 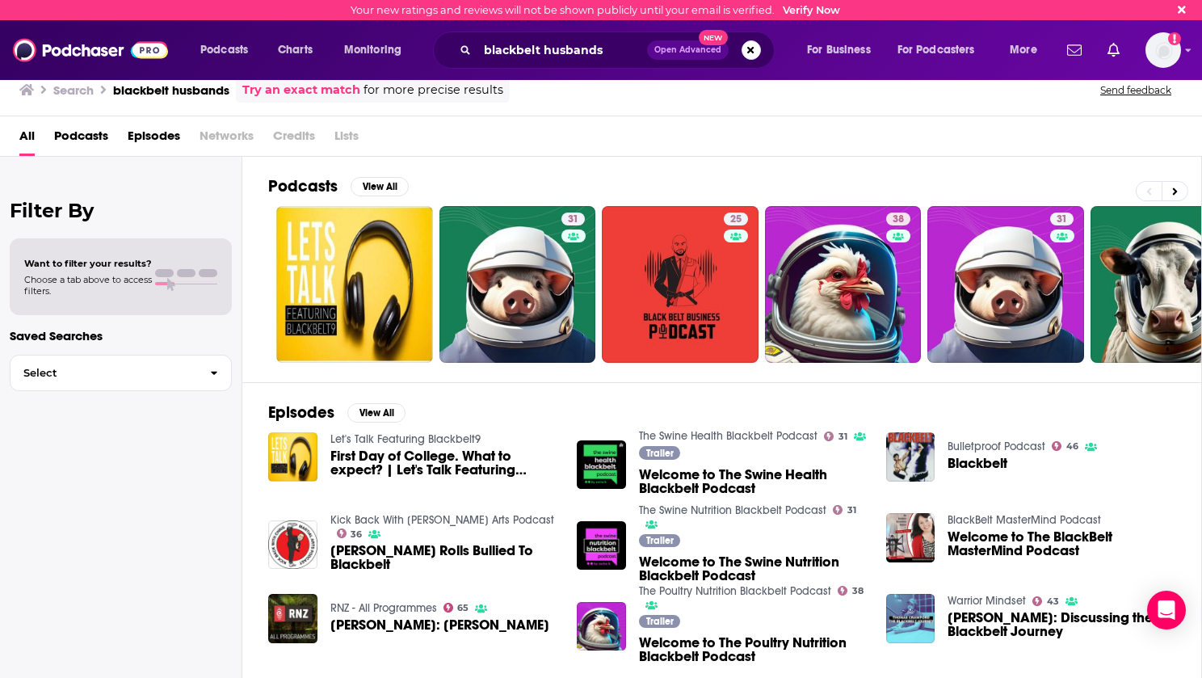 I want to click on a: 65, so click(x=457, y=608).